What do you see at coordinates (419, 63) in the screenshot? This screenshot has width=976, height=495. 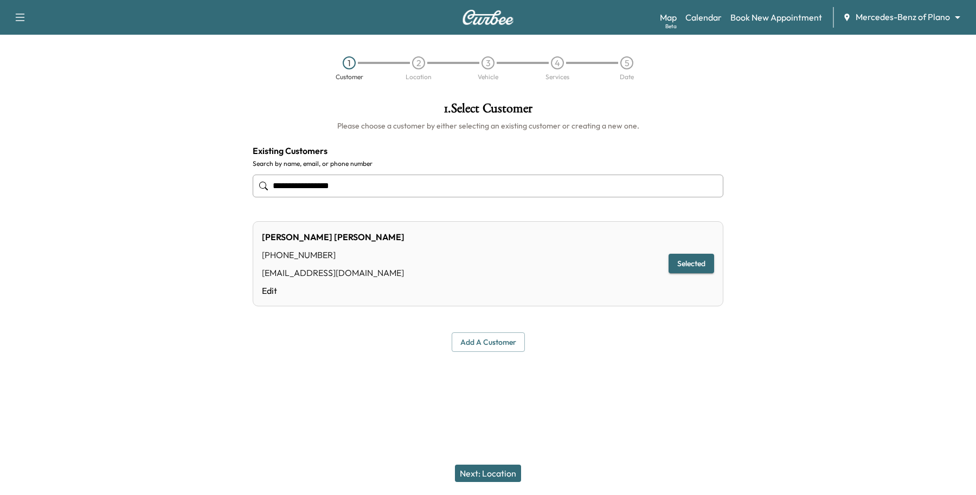 I see `div: 2` at bounding box center [419, 63].